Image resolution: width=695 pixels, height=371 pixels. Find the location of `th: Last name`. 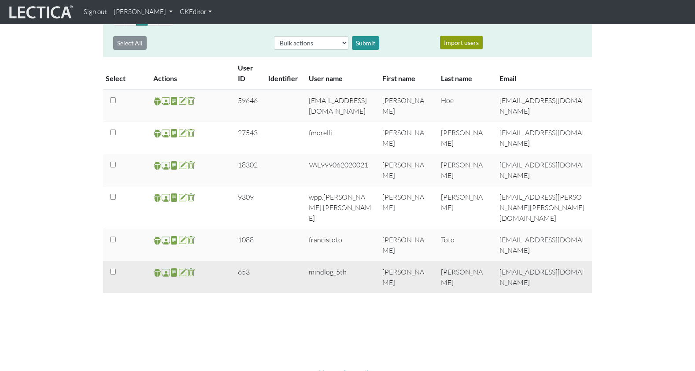

th: Last name is located at coordinates (464, 73).